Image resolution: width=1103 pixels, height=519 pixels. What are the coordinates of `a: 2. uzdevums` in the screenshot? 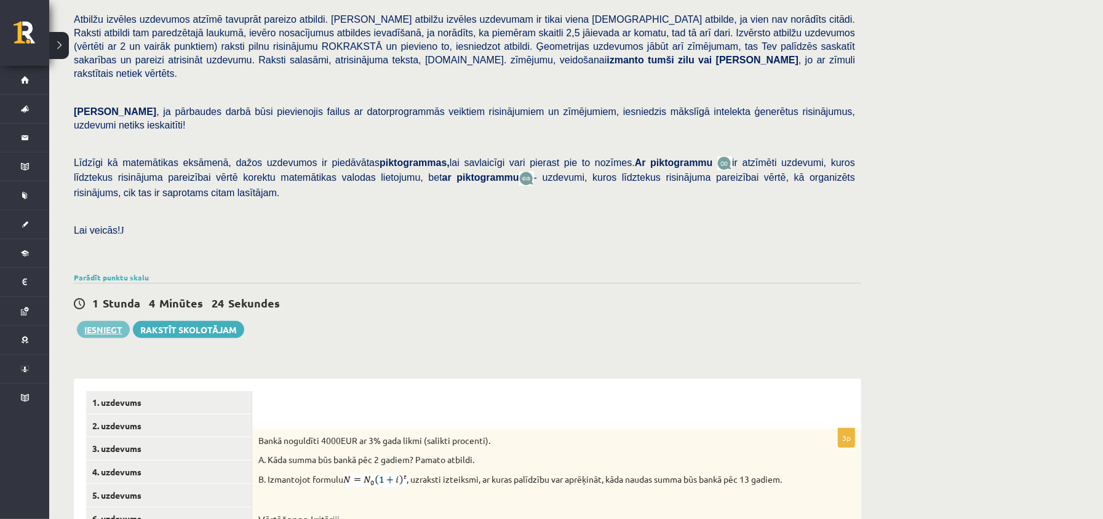 It's located at (169, 426).